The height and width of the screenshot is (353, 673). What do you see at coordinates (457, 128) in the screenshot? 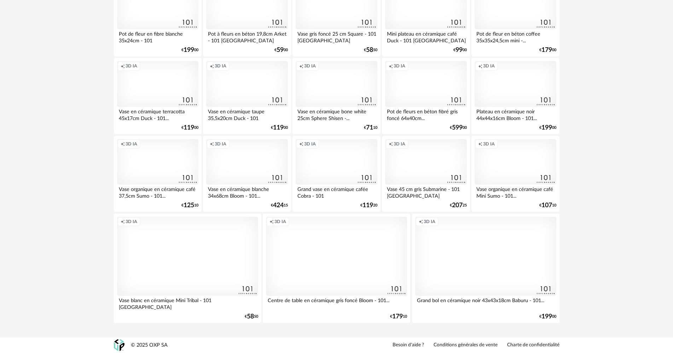
I see `span: 599` at bounding box center [457, 128].